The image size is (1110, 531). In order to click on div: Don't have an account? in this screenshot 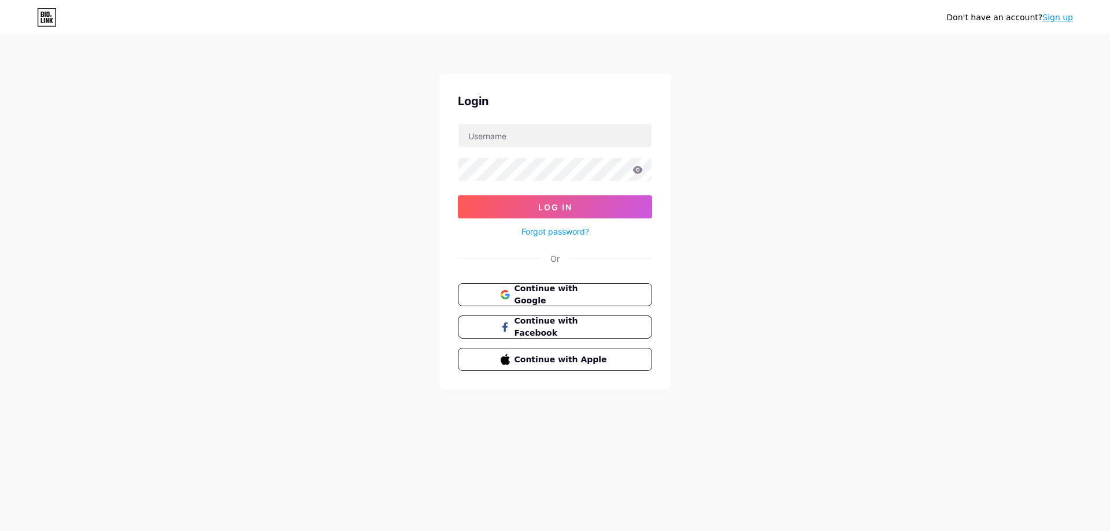, I will do `click(1009, 17)`.